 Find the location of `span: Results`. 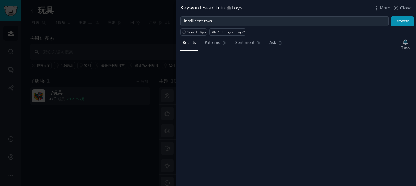

span: Results is located at coordinates (189, 43).